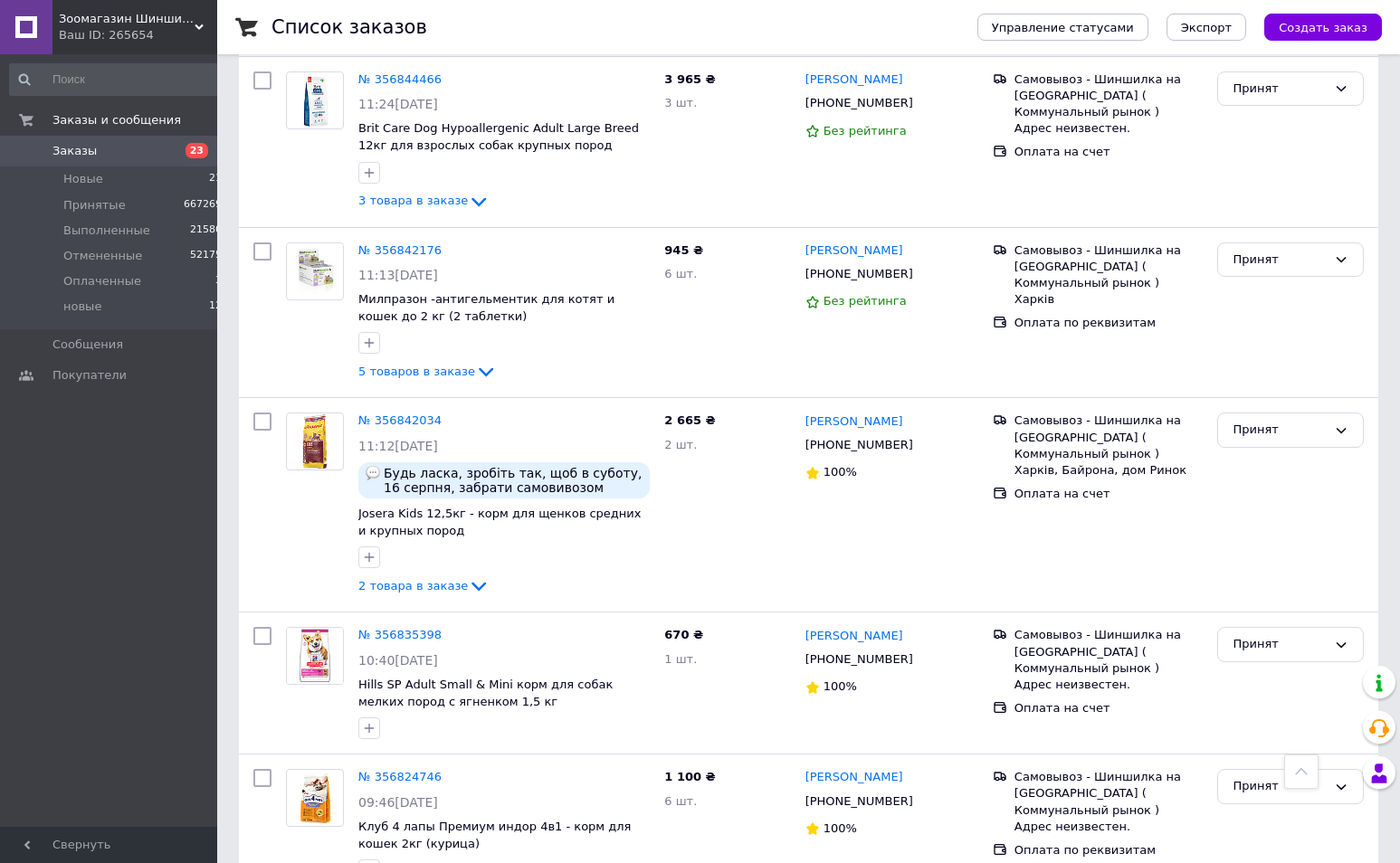  I want to click on span: Новые, so click(83, 179).